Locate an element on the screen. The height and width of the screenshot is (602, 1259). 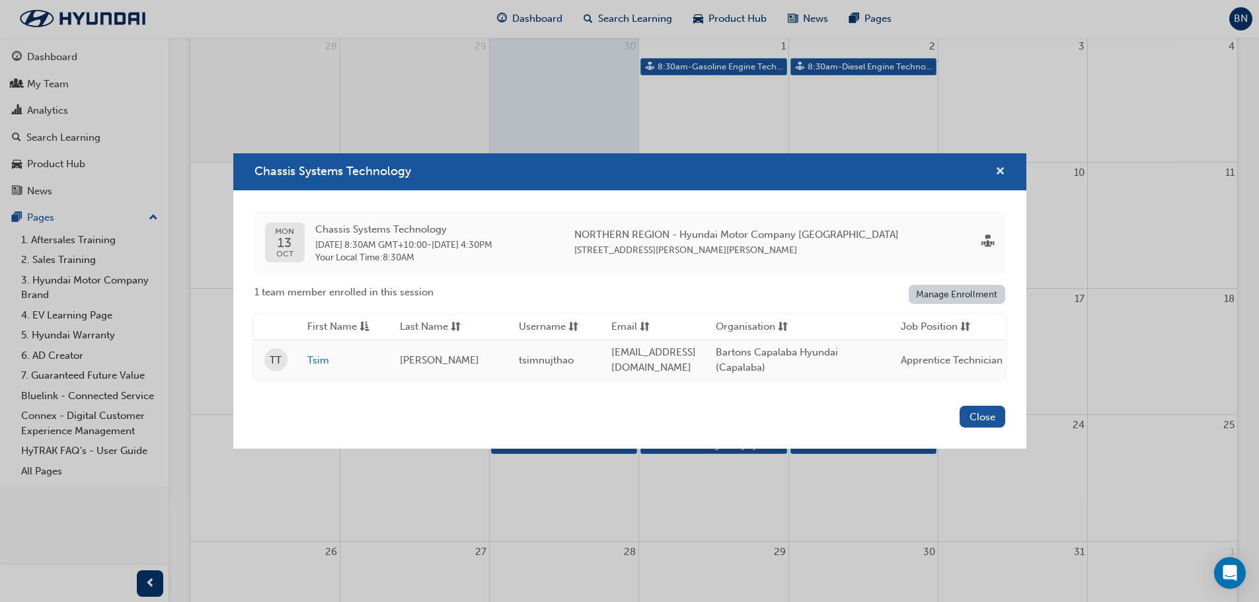
button: cross-icon is located at coordinates (1000, 172).